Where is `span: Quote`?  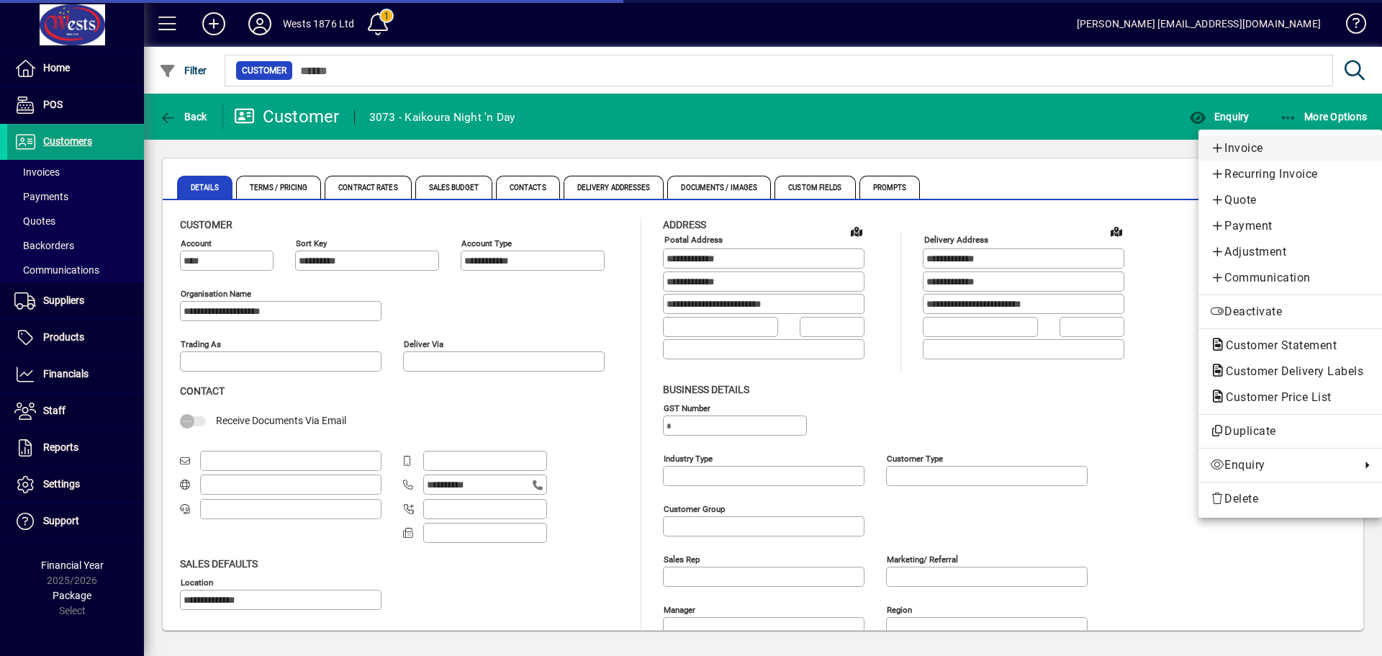 span: Quote is located at coordinates (1290, 200).